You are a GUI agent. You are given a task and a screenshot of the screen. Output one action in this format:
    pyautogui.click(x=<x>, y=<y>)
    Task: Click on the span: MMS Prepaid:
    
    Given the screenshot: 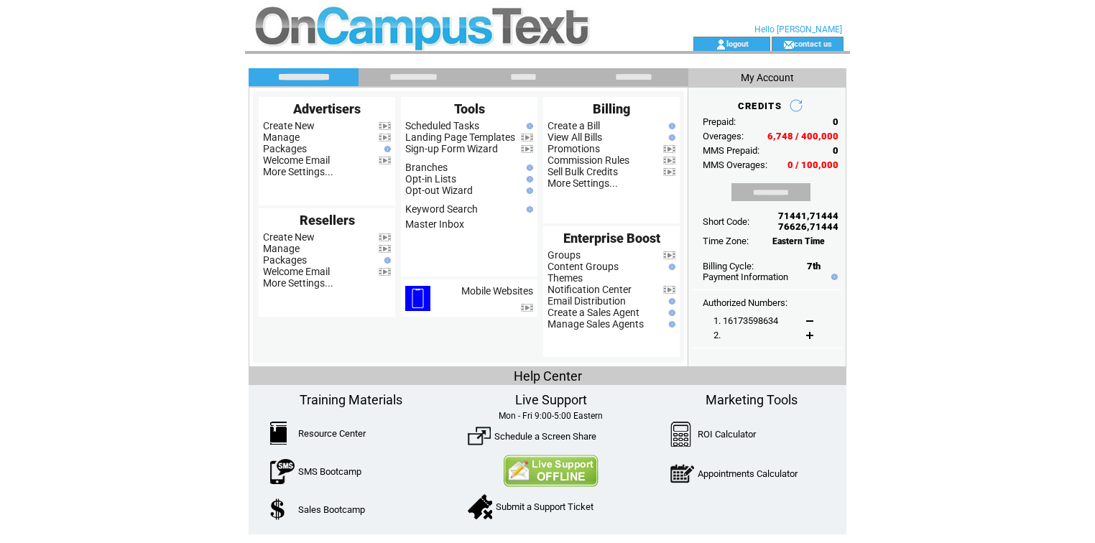 What is the action you would take?
    pyautogui.click(x=731, y=150)
    